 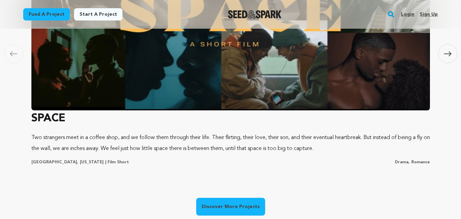 I want to click on a: Discover More Projects, so click(x=230, y=206).